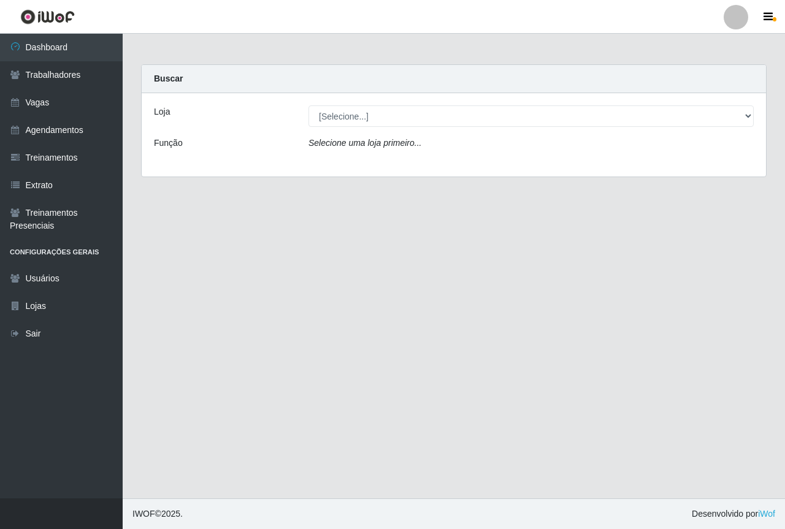 This screenshot has width=785, height=529. Describe the element at coordinates (168, 143) in the screenshot. I see `label: Função` at that location.